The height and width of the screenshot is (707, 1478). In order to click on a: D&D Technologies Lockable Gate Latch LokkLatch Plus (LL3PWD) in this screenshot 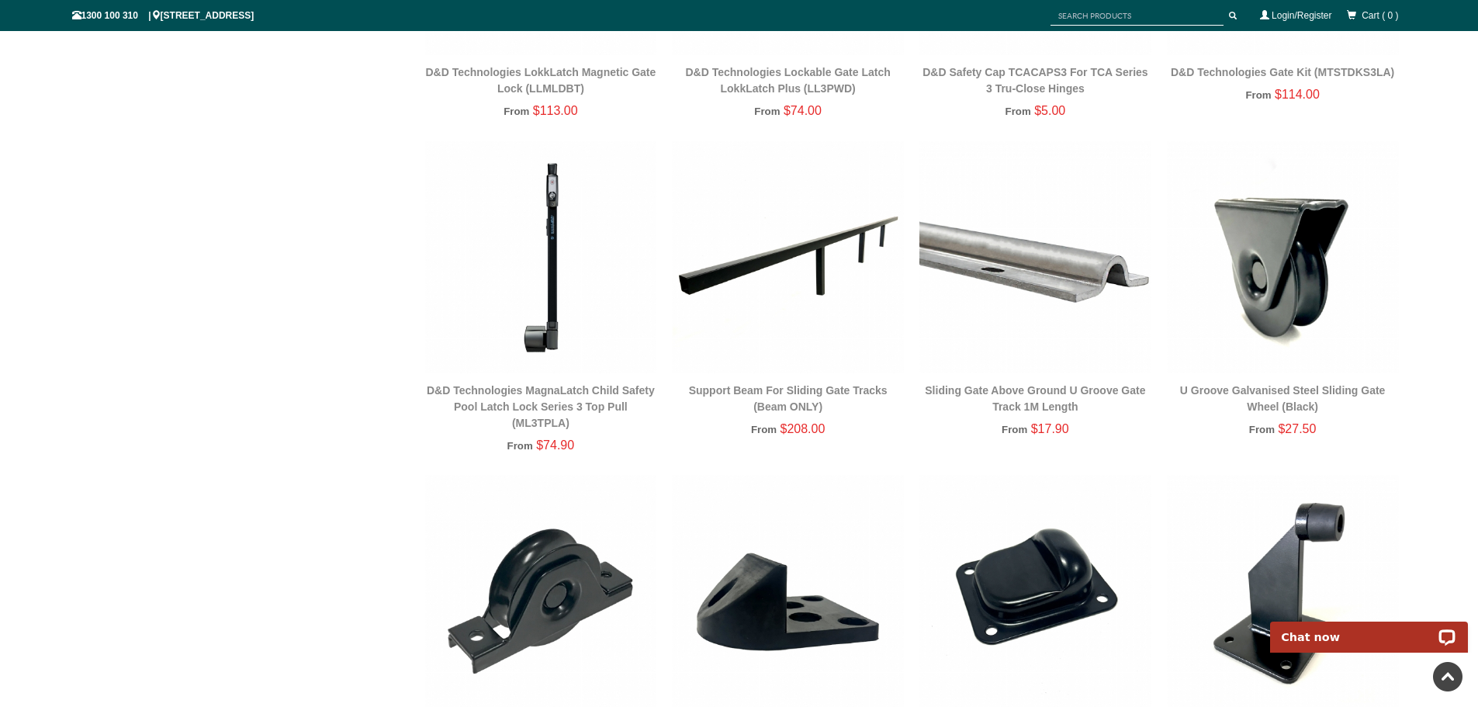, I will do `click(789, 80)`.